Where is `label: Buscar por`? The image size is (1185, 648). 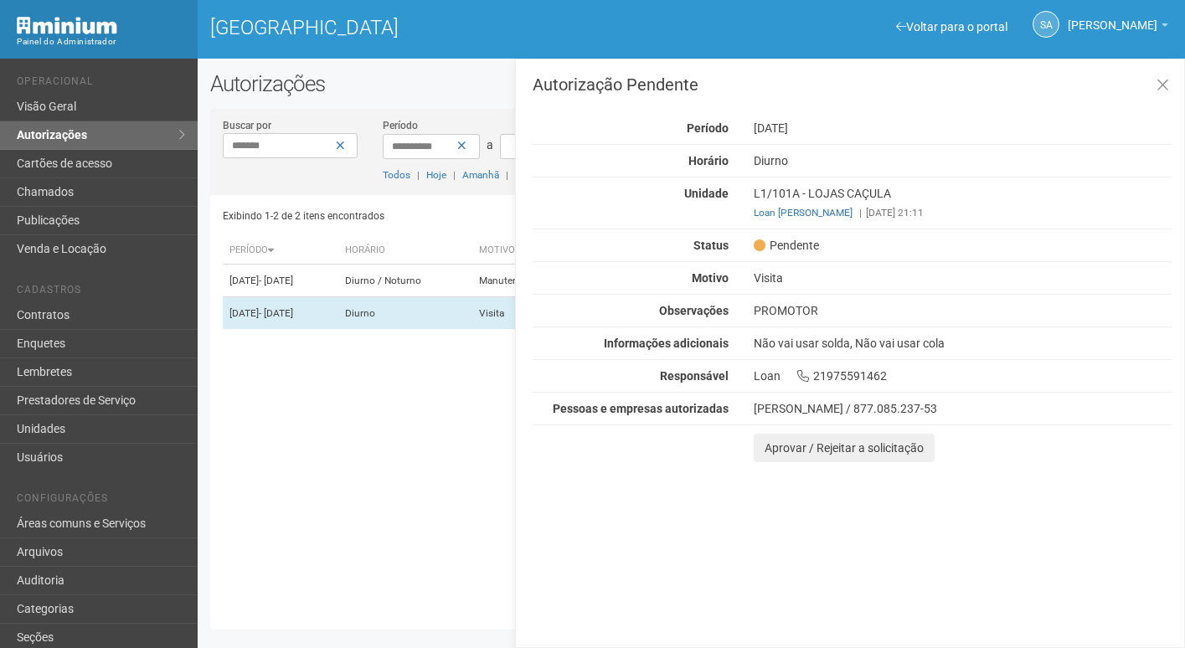 label: Buscar por is located at coordinates (247, 126).